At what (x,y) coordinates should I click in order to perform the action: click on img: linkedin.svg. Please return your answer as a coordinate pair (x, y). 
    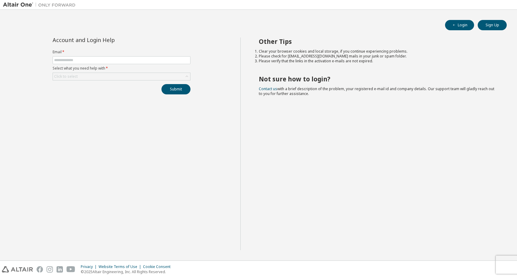
    Looking at the image, I should click on (60, 269).